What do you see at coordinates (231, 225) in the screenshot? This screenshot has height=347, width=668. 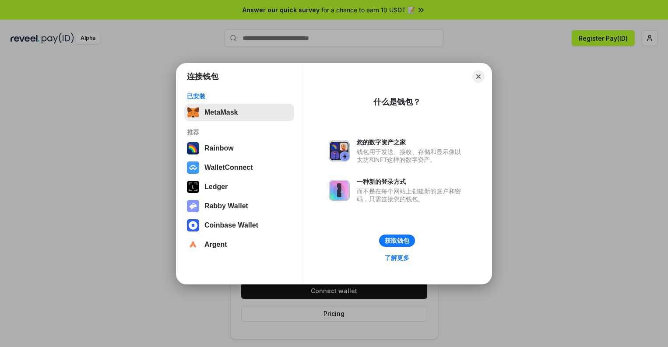 I see `div: Coinbase Wallet` at bounding box center [231, 225].